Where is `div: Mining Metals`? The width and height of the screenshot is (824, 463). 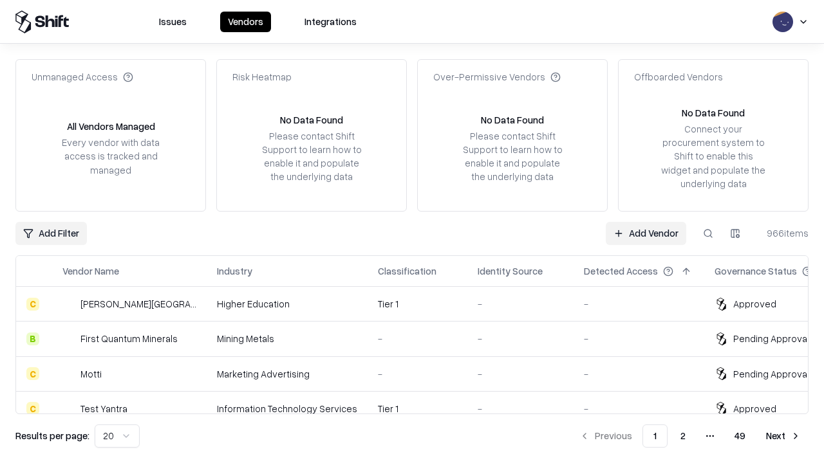
div: Mining Metals is located at coordinates (287, 339).